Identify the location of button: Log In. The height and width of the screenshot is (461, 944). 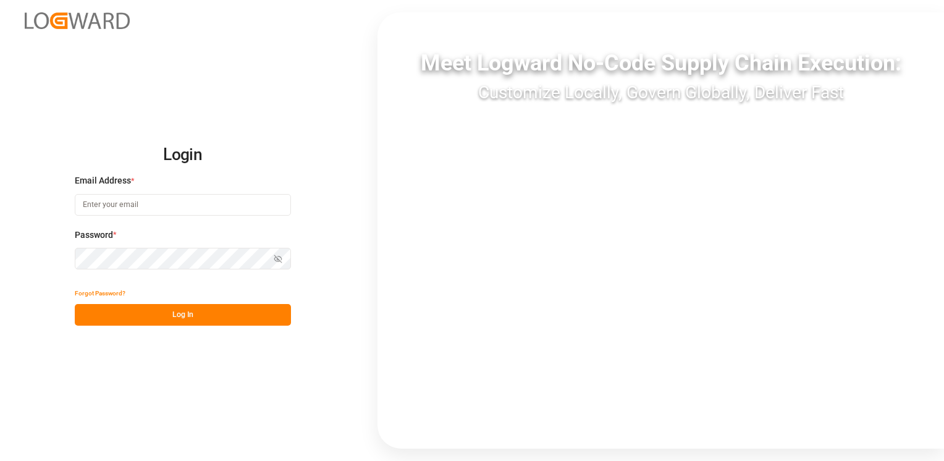
(183, 315).